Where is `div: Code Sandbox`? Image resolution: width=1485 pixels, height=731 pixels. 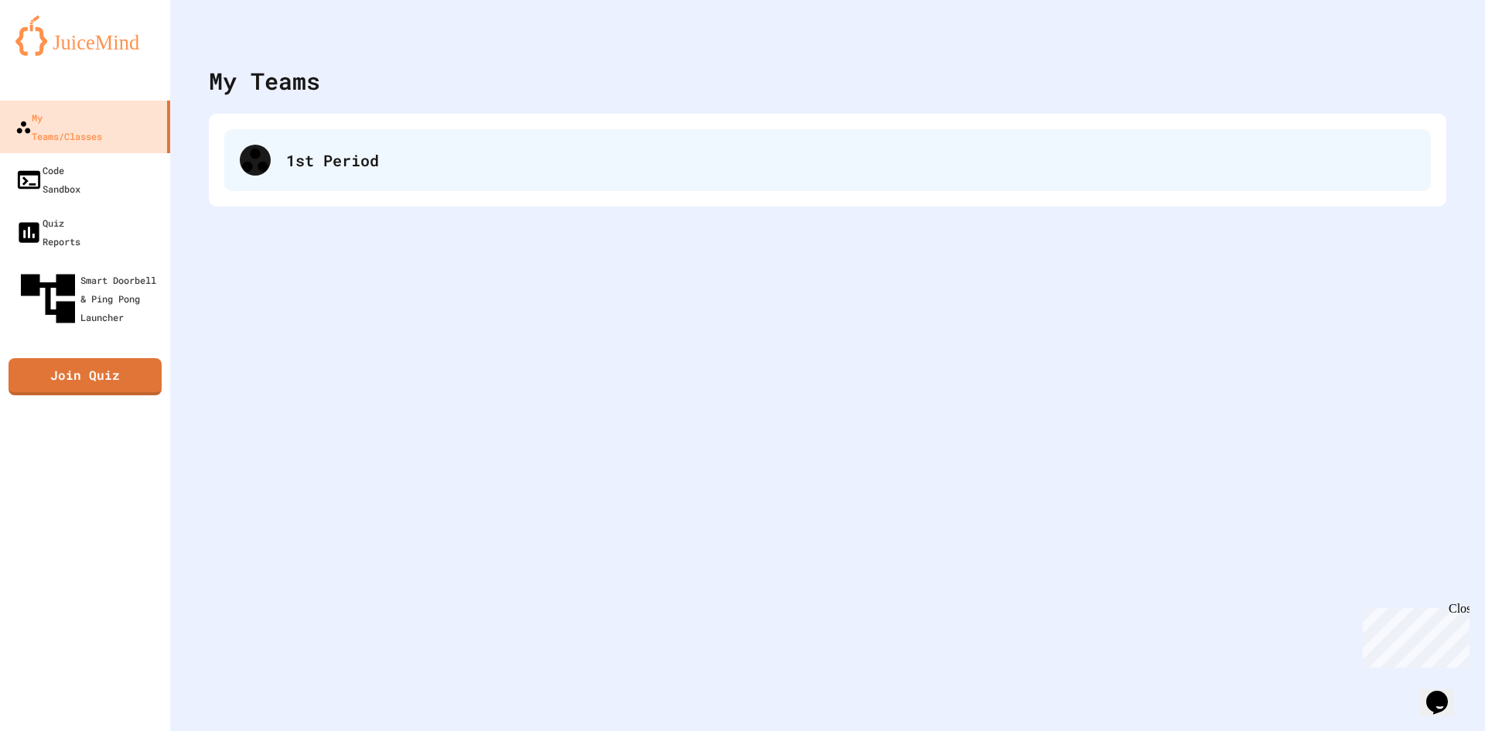 div: Code Sandbox is located at coordinates (48, 179).